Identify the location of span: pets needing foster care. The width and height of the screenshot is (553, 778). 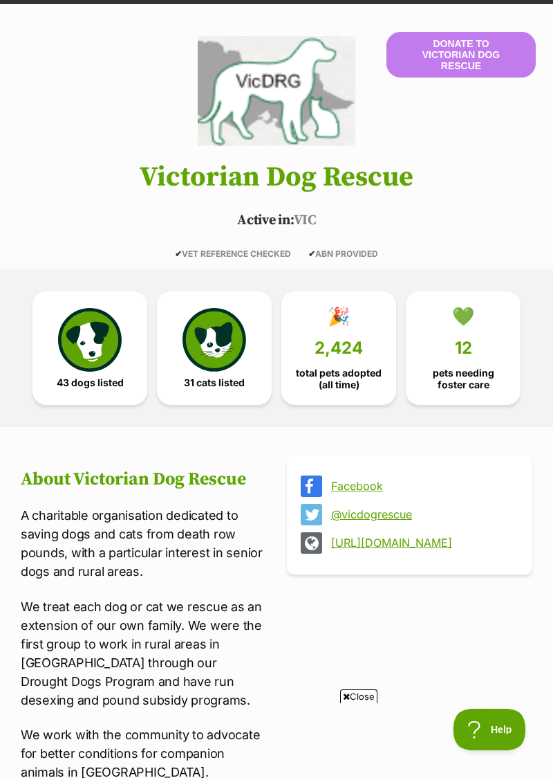
(464, 378).